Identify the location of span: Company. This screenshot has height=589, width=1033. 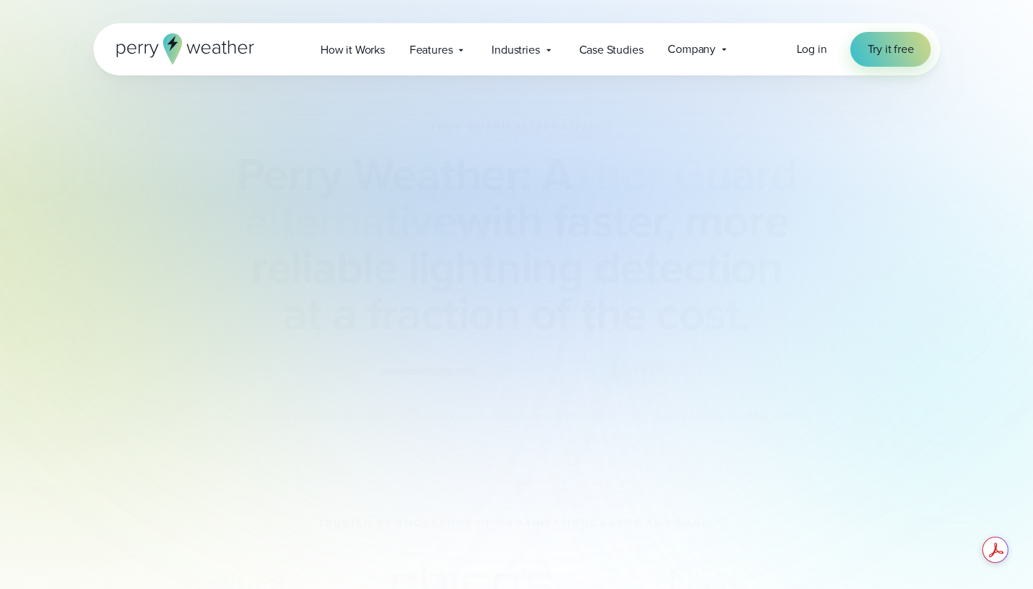
(692, 49).